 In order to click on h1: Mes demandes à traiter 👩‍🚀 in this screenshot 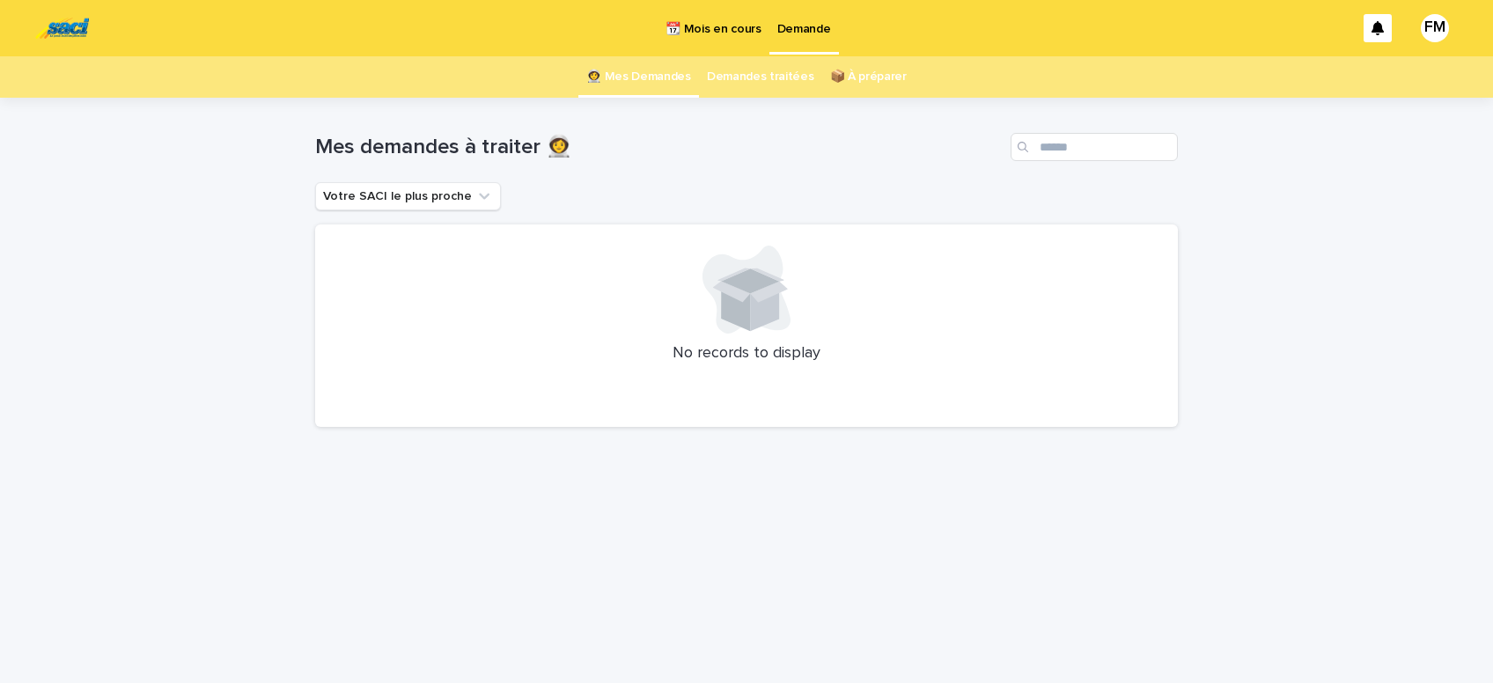, I will do `click(659, 147)`.